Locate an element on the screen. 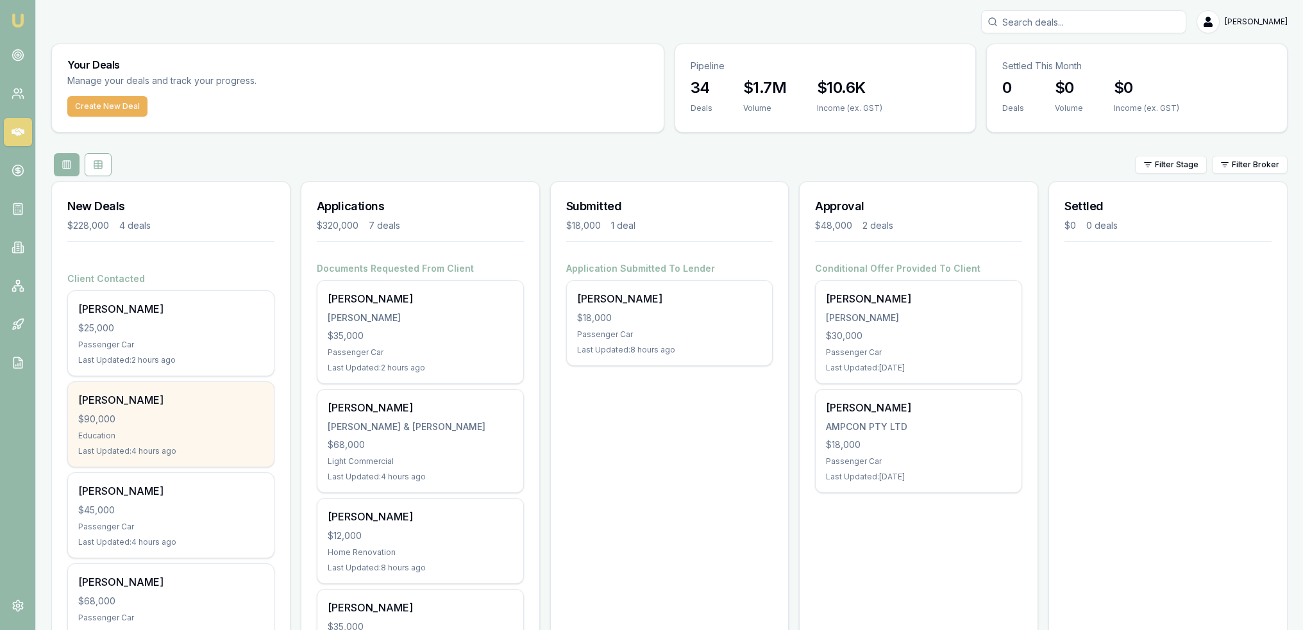 This screenshot has width=1303, height=630. div: AMPCON PTY LTD is located at coordinates (918, 427).